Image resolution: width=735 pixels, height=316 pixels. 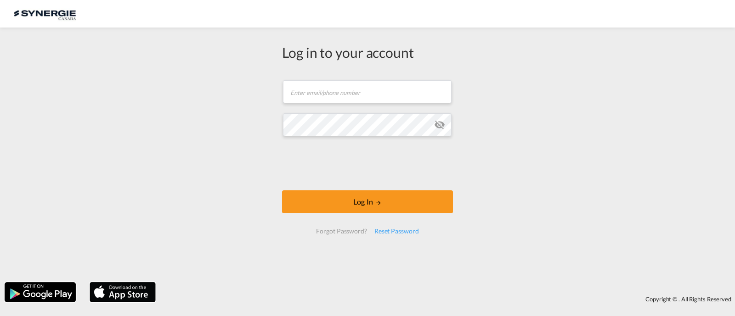 I want to click on input: Enter email/phone number, so click(x=367, y=92).